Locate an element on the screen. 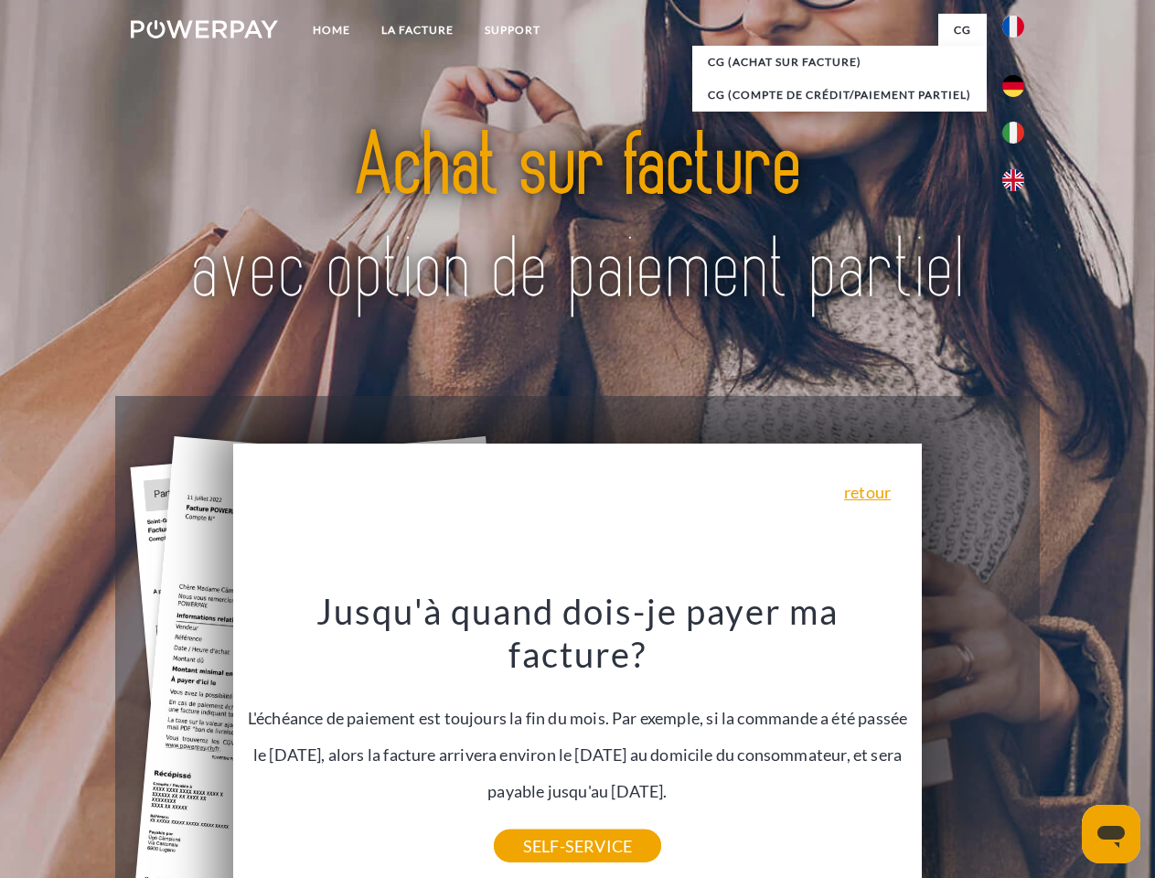 Image resolution: width=1155 pixels, height=878 pixels. a: LA FACTURE is located at coordinates (417, 30).